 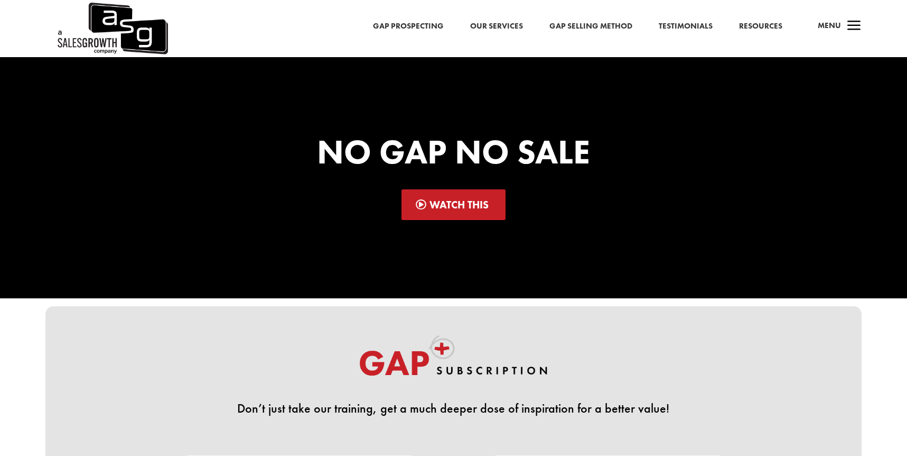 What do you see at coordinates (761, 26) in the screenshot?
I see `a: Resources` at bounding box center [761, 26].